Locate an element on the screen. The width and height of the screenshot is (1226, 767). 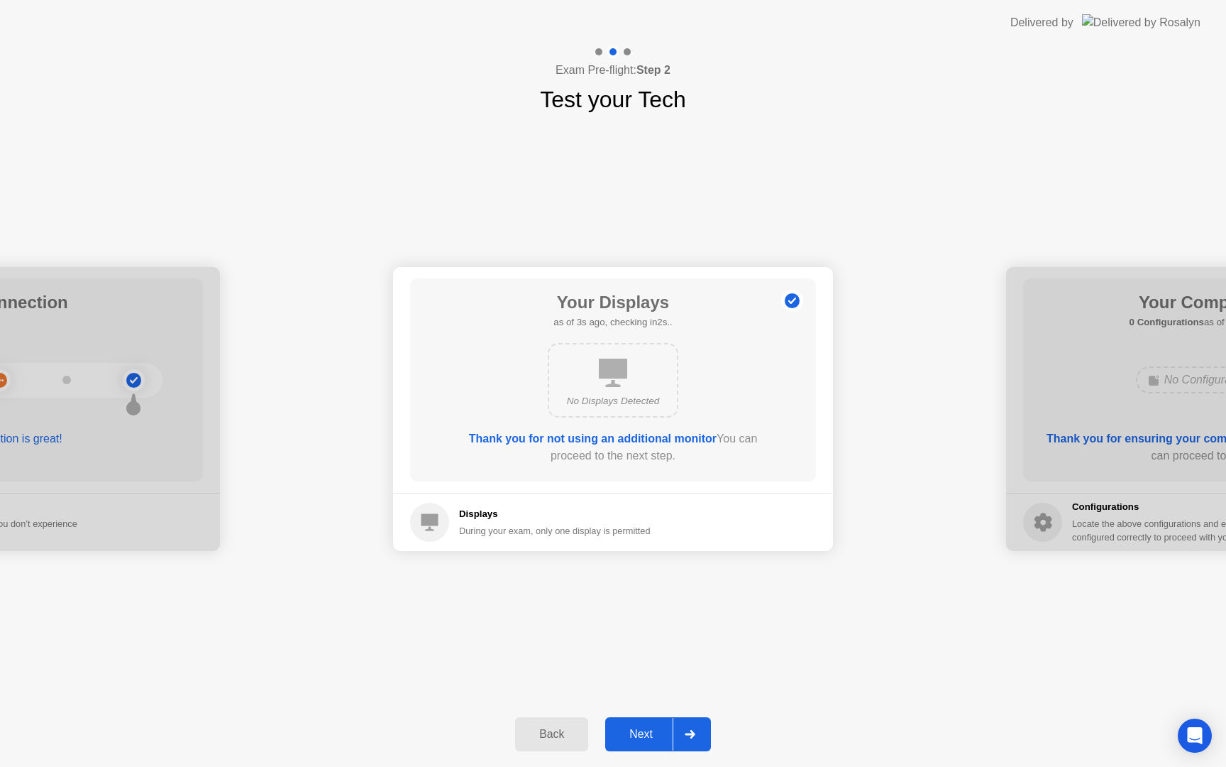
div: No Displays Detected is located at coordinates (613, 401).